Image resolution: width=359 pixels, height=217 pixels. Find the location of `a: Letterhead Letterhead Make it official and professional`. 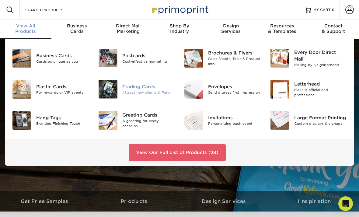

a: Letterhead Letterhead Make it official and professional is located at coordinates (309, 89).